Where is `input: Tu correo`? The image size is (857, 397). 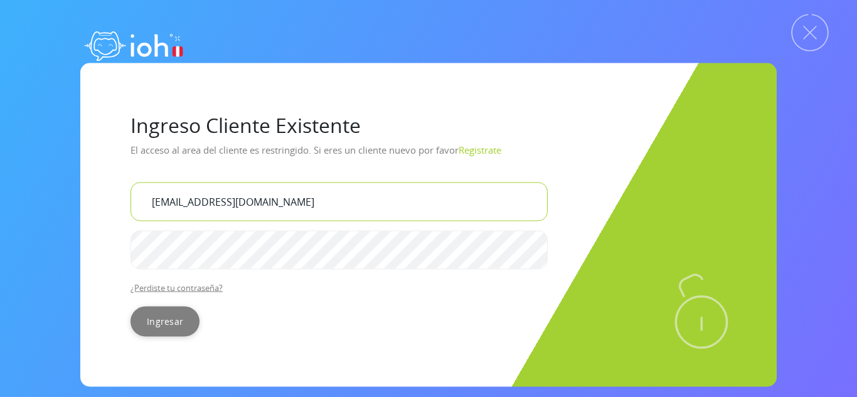
input: Tu correo is located at coordinates (339, 201).